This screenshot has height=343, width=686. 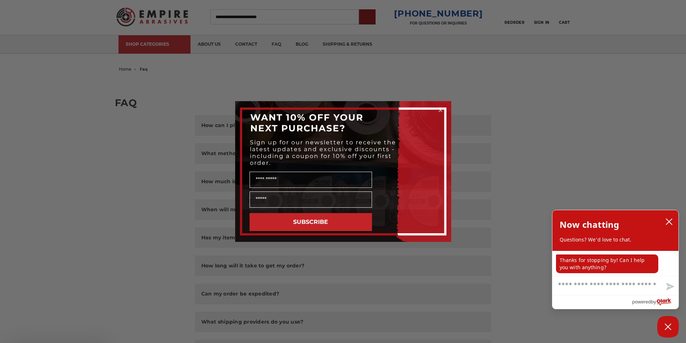 I want to click on button: Send message, so click(x=670, y=287).